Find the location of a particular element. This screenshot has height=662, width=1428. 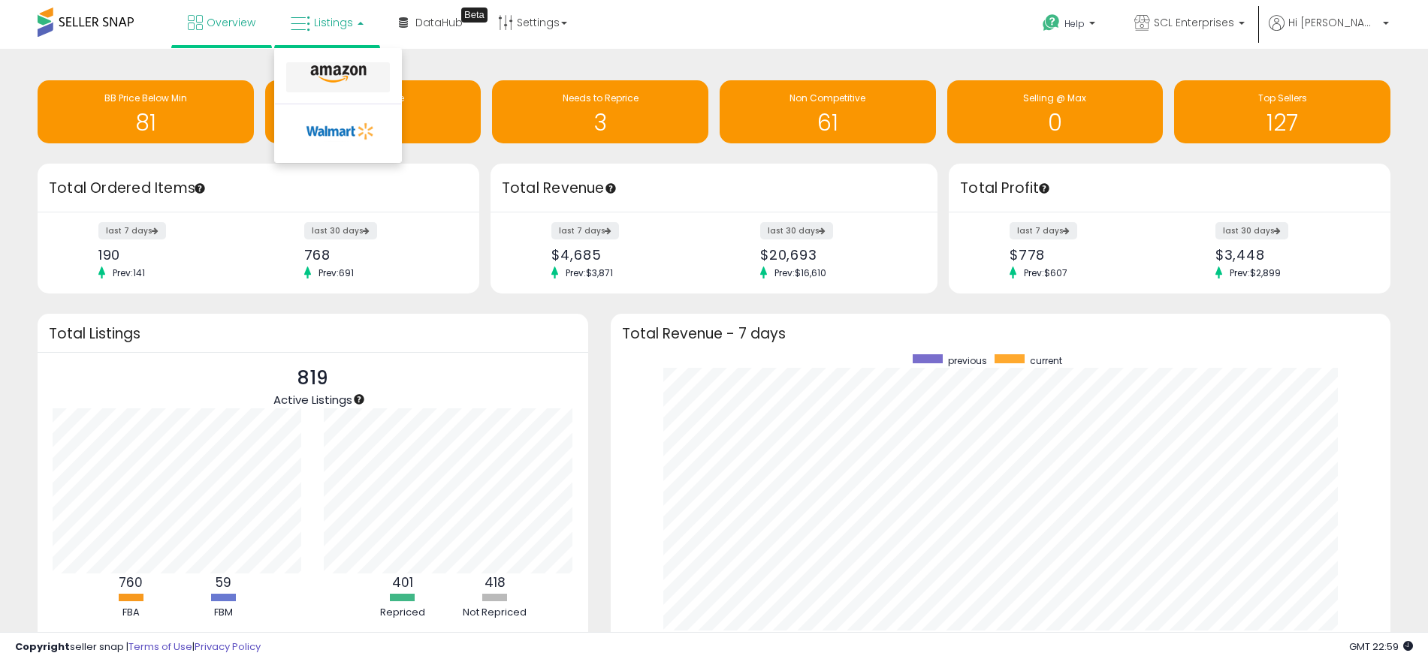

span: Non Competitive is located at coordinates (827, 98).